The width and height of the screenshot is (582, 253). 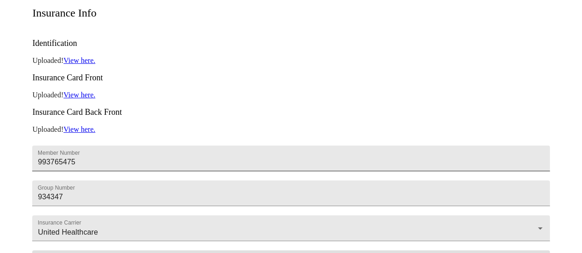 I want to click on h3: Insurance Info, so click(x=64, y=13).